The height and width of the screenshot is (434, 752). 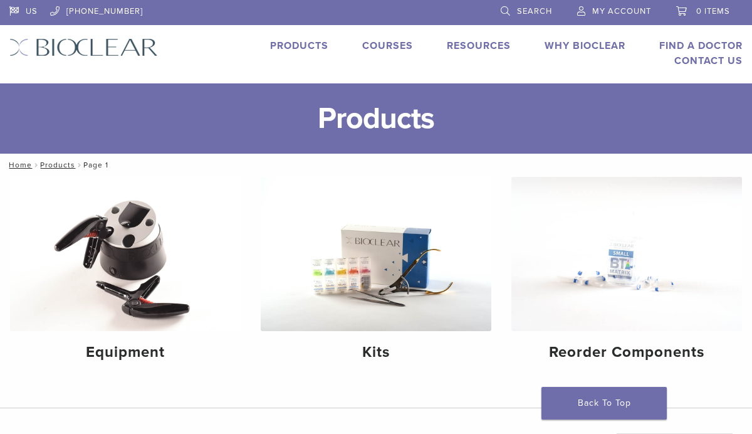 What do you see at coordinates (376, 254) in the screenshot?
I see `img: Kits` at bounding box center [376, 254].